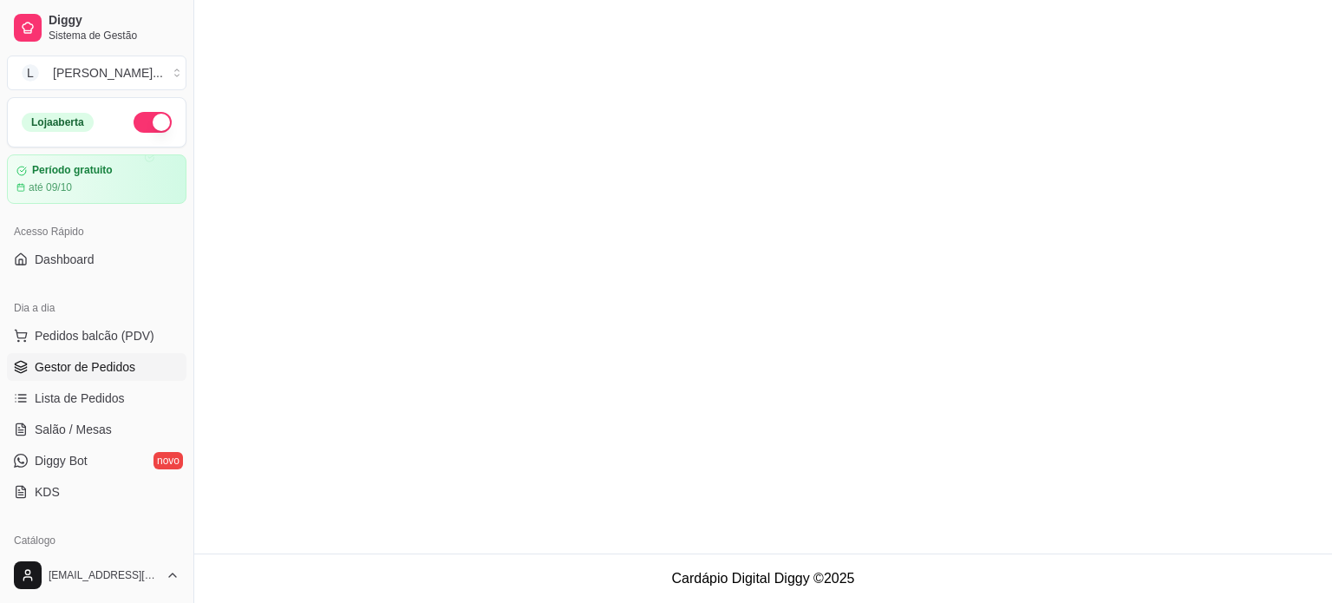 This screenshot has height=603, width=1332. Describe the element at coordinates (114, 21) in the screenshot. I see `span: Diggy` at that location.